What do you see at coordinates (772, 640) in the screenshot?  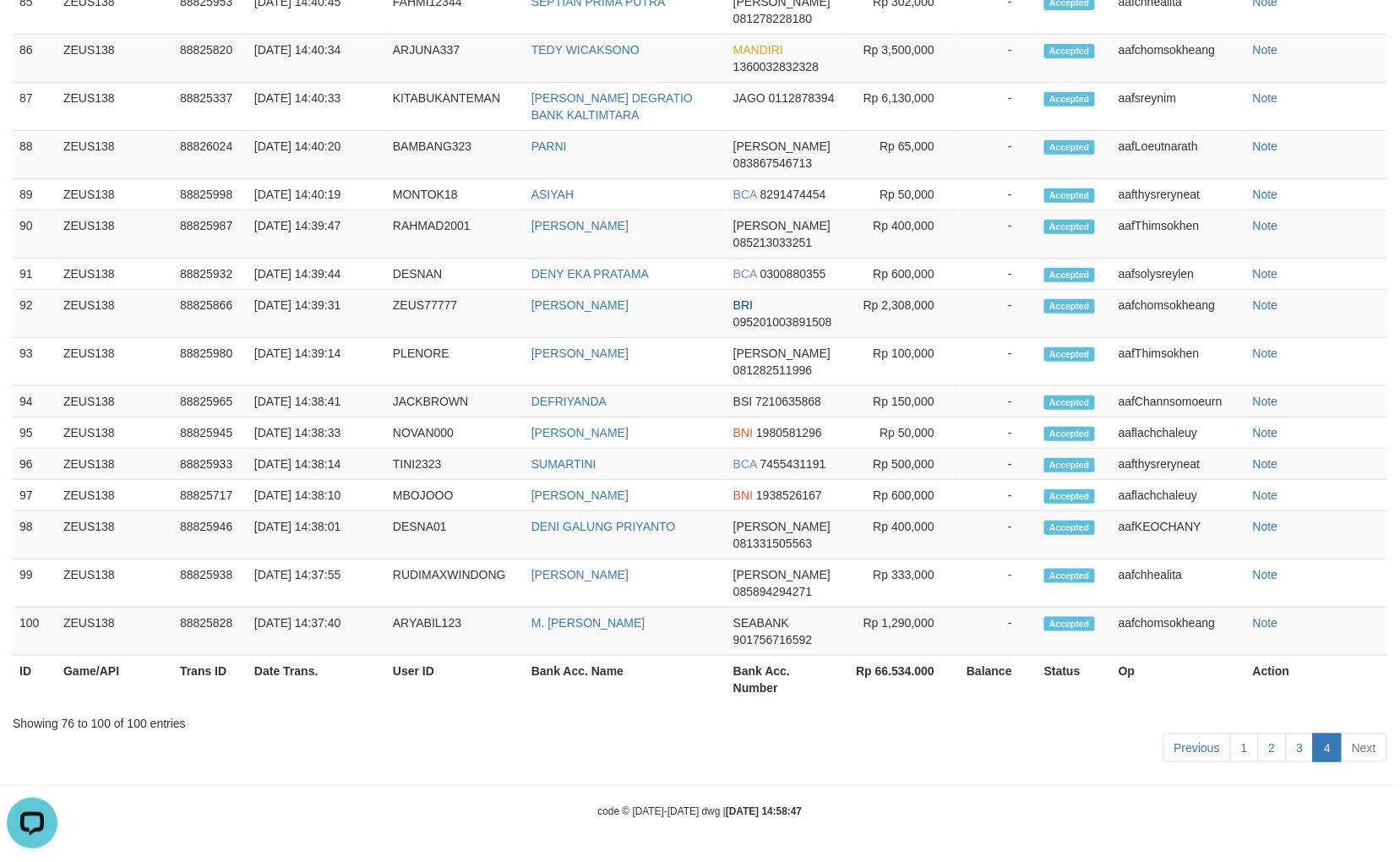 I see `span: Copy 901756716592 to clipboard` at bounding box center [772, 640].